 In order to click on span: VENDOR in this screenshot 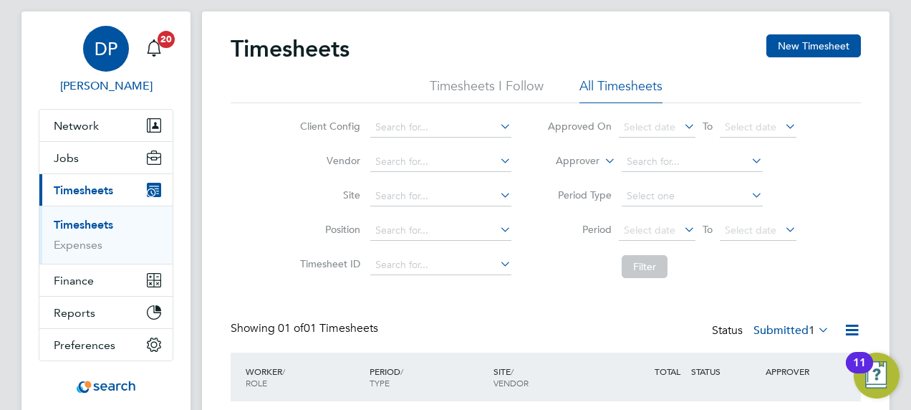, I will do `click(511, 383)`.